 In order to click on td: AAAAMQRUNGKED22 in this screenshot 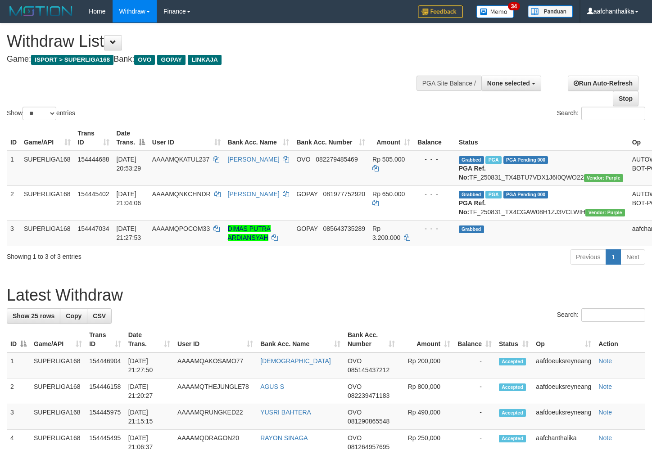, I will do `click(215, 417)`.